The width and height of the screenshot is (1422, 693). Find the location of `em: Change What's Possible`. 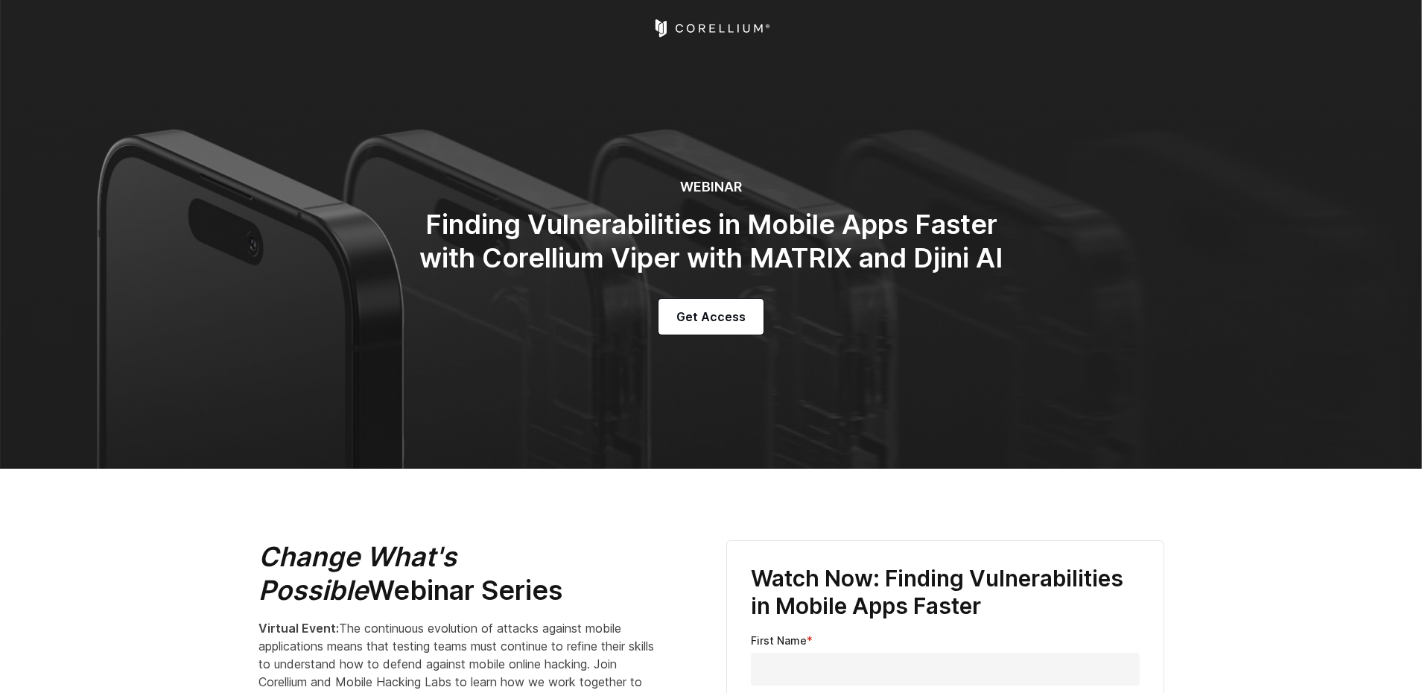

em: Change What's Possible is located at coordinates (358, 573).